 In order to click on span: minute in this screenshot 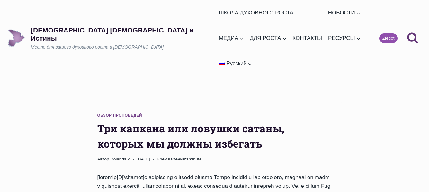, I will do `click(195, 159)`.